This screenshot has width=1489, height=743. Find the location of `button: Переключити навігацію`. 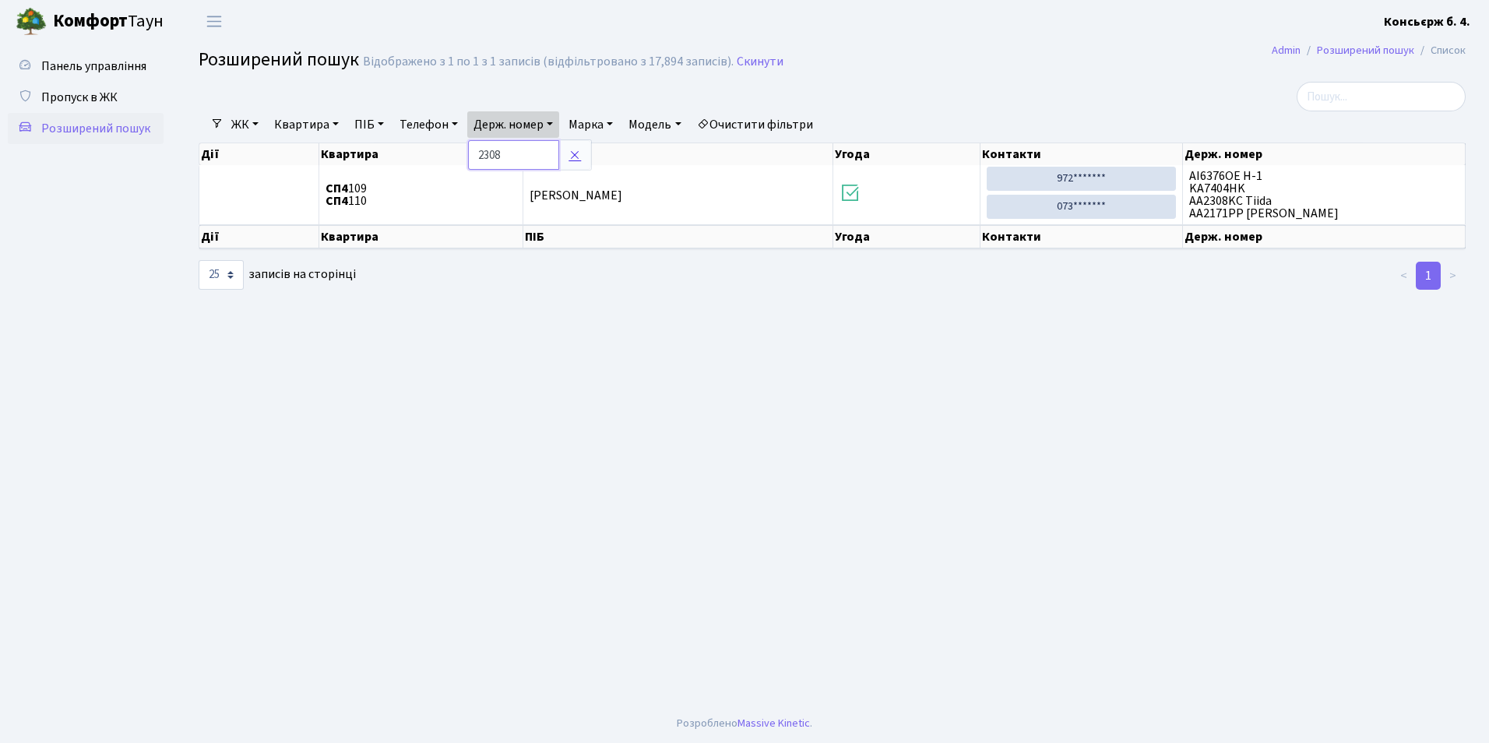

button: Переключити навігацію is located at coordinates (214, 21).